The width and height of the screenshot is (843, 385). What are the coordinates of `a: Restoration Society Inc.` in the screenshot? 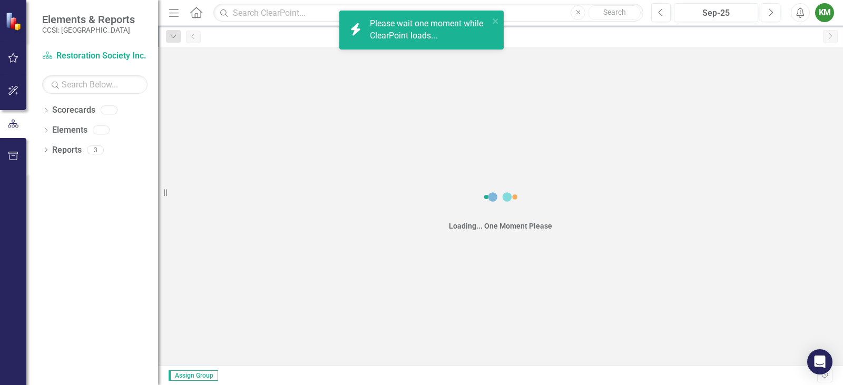 It's located at (95, 56).